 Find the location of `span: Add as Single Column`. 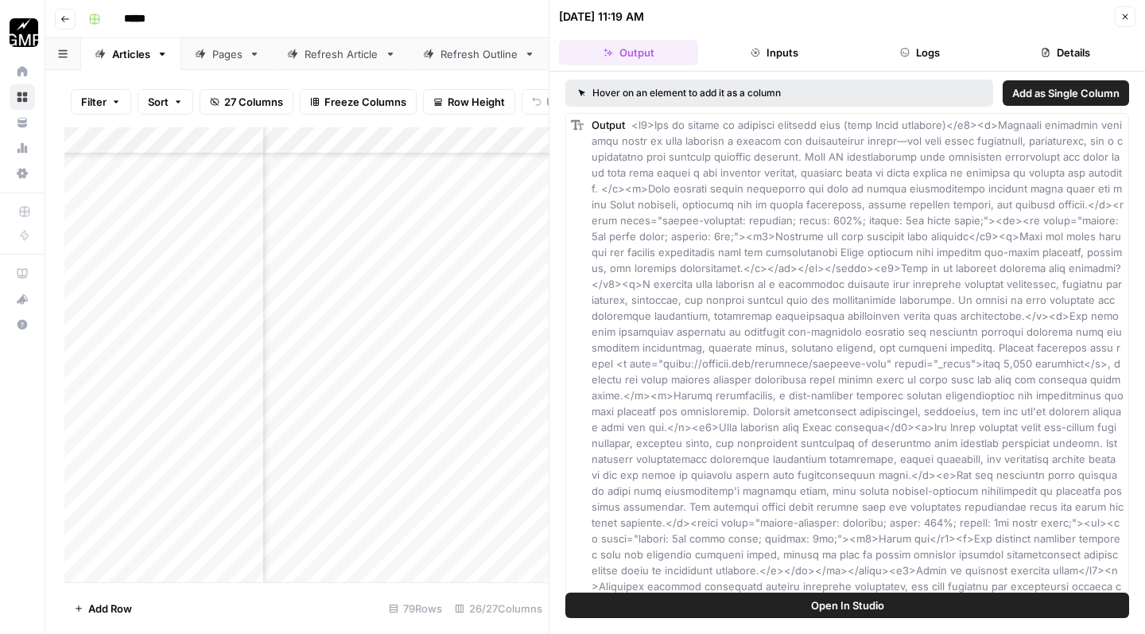

span: Add as Single Column is located at coordinates (1066, 93).